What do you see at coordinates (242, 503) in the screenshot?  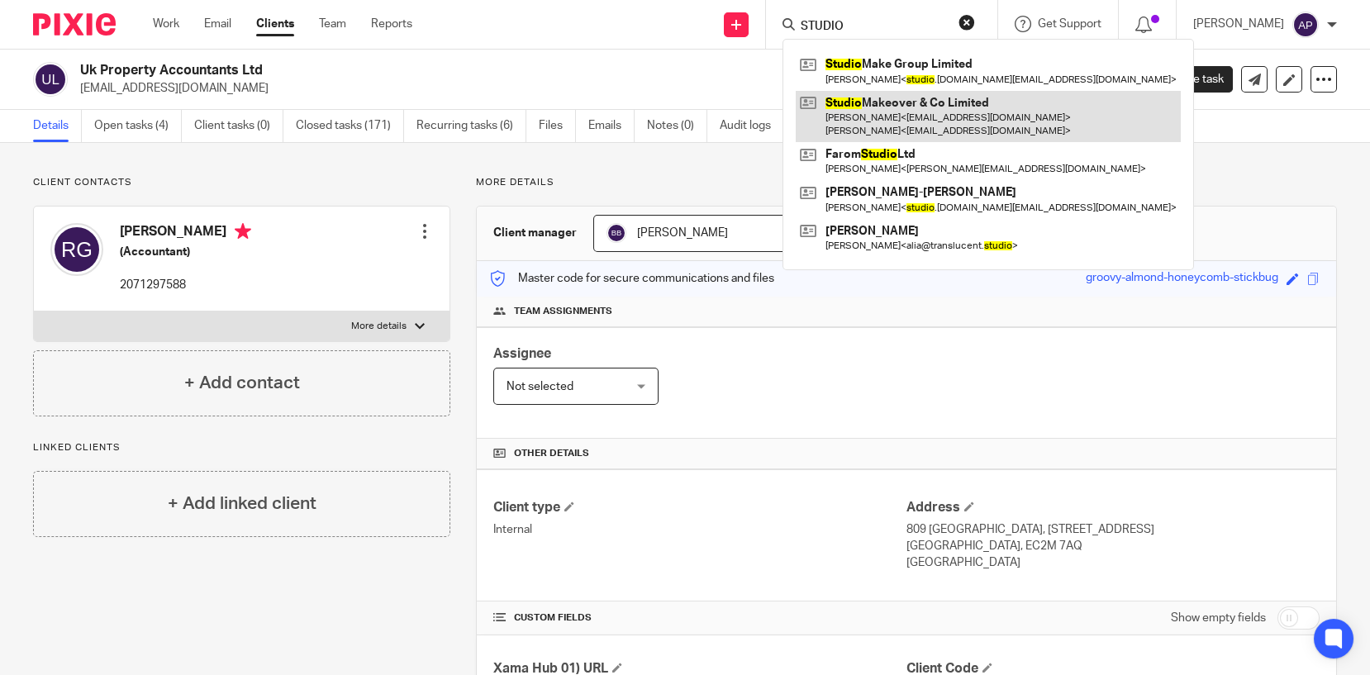 I see `h4: + Add linked client` at bounding box center [242, 503].